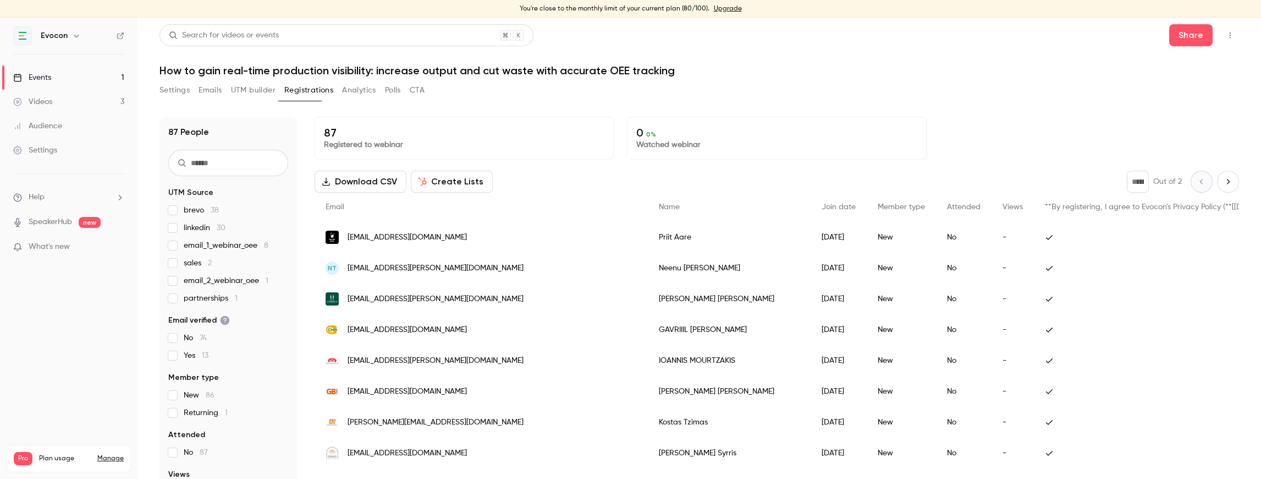  I want to click on span: 38, so click(215, 210).